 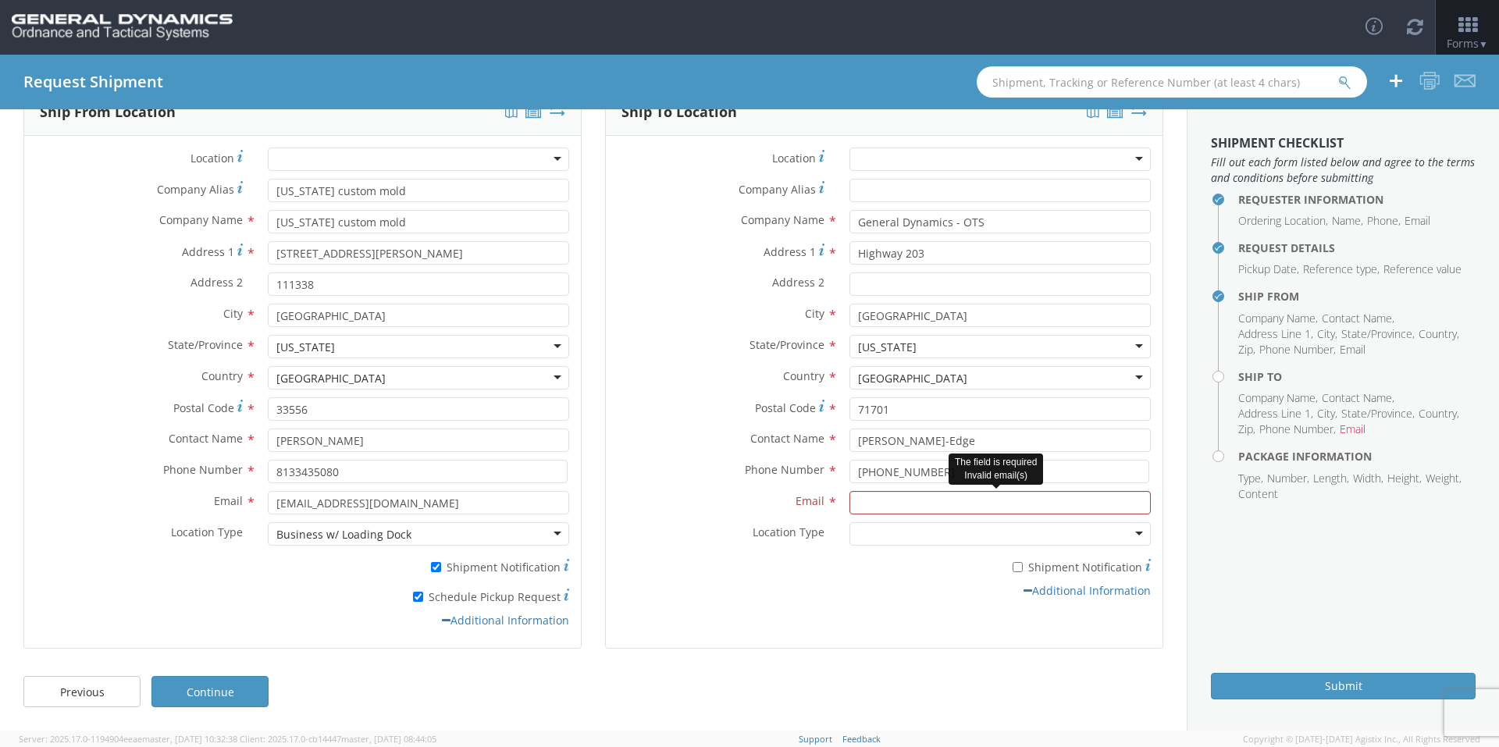 I want to click on span: Server: 2025.17.0-1194904eeae, so click(x=128, y=739).